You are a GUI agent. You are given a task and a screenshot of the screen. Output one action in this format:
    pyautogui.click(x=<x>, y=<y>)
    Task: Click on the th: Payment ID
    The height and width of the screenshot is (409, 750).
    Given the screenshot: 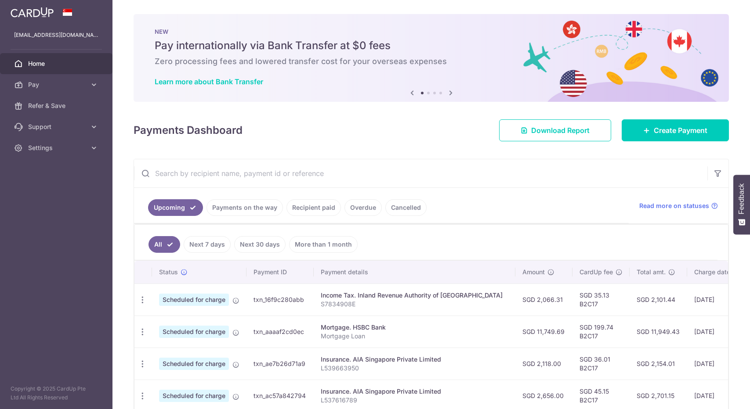 What is the action you would take?
    pyautogui.click(x=280, y=272)
    